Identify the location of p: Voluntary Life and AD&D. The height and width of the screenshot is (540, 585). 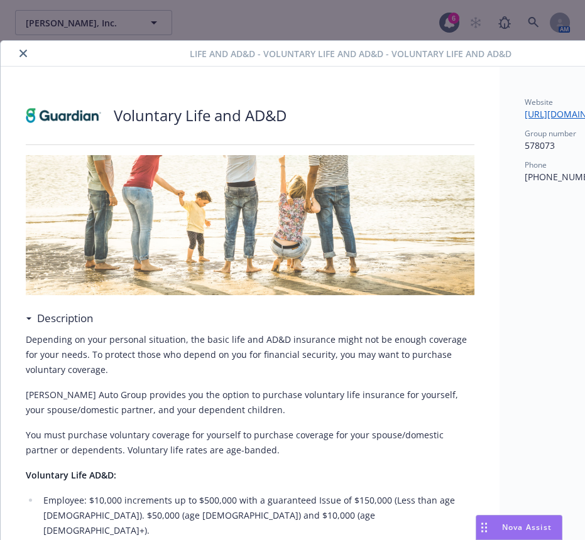
(200, 116).